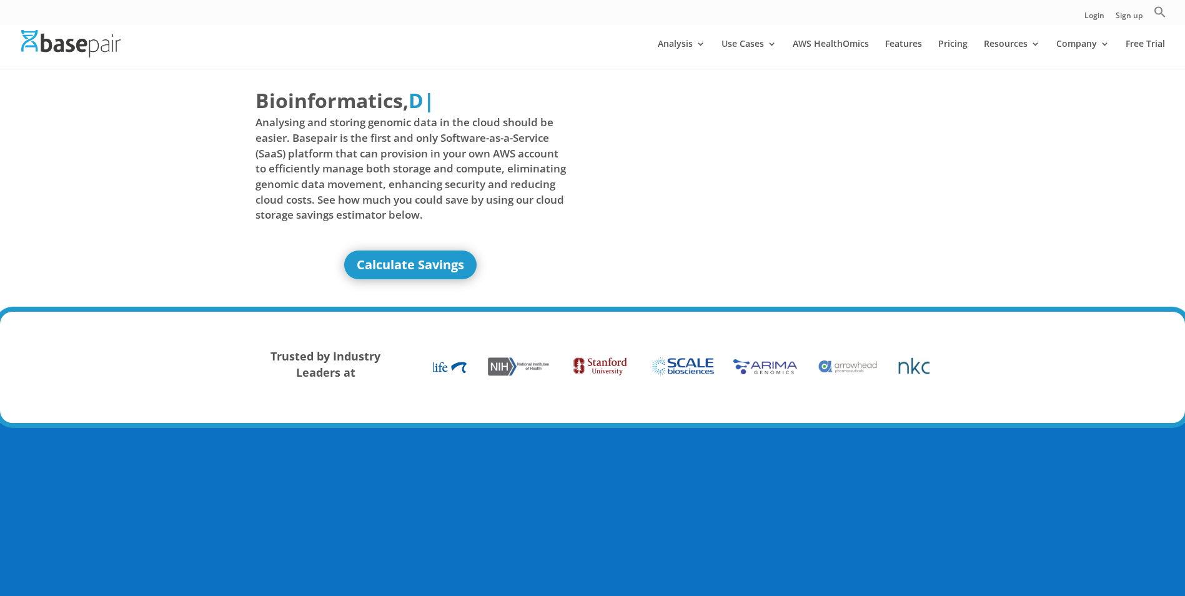 This screenshot has height=596, width=1185. What do you see at coordinates (411, 169) in the screenshot?
I see `span: Analysing and storing genomic data in the cloud should be easier. Basepair is the first and only ...` at bounding box center [411, 169].